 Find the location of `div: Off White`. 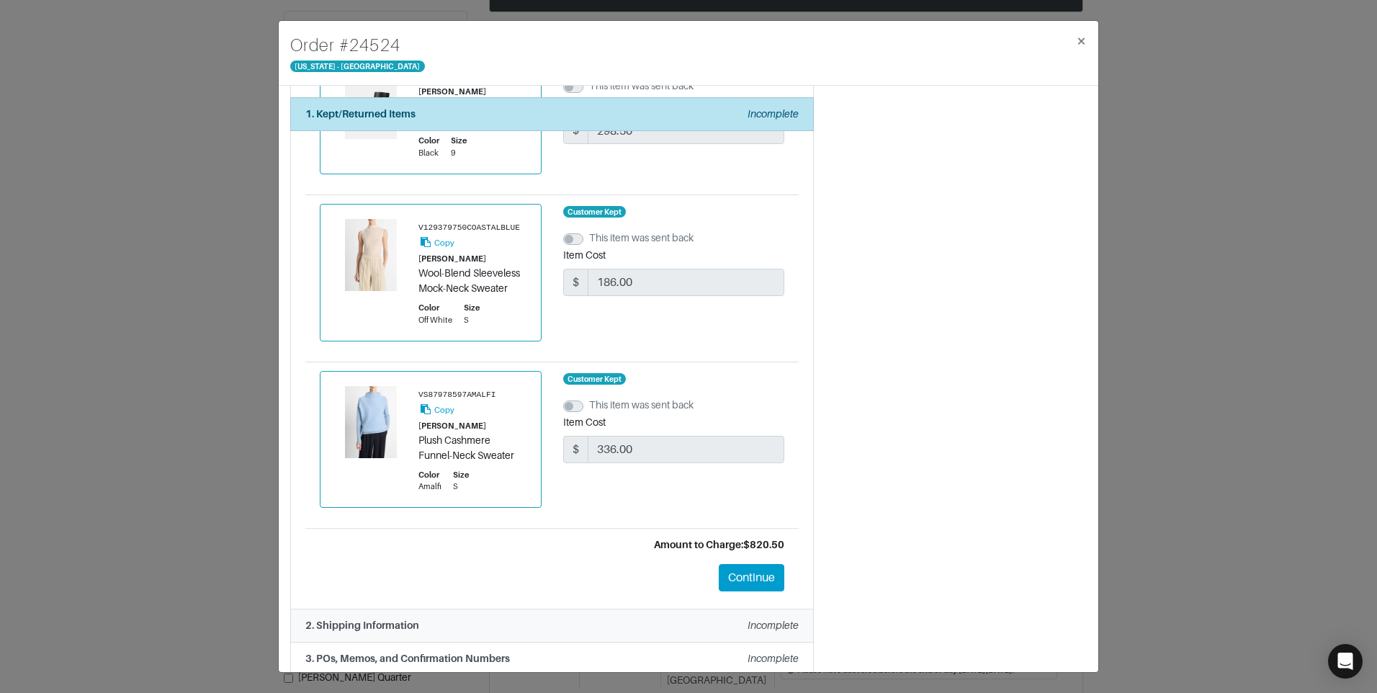

div: Off White is located at coordinates (435, 320).